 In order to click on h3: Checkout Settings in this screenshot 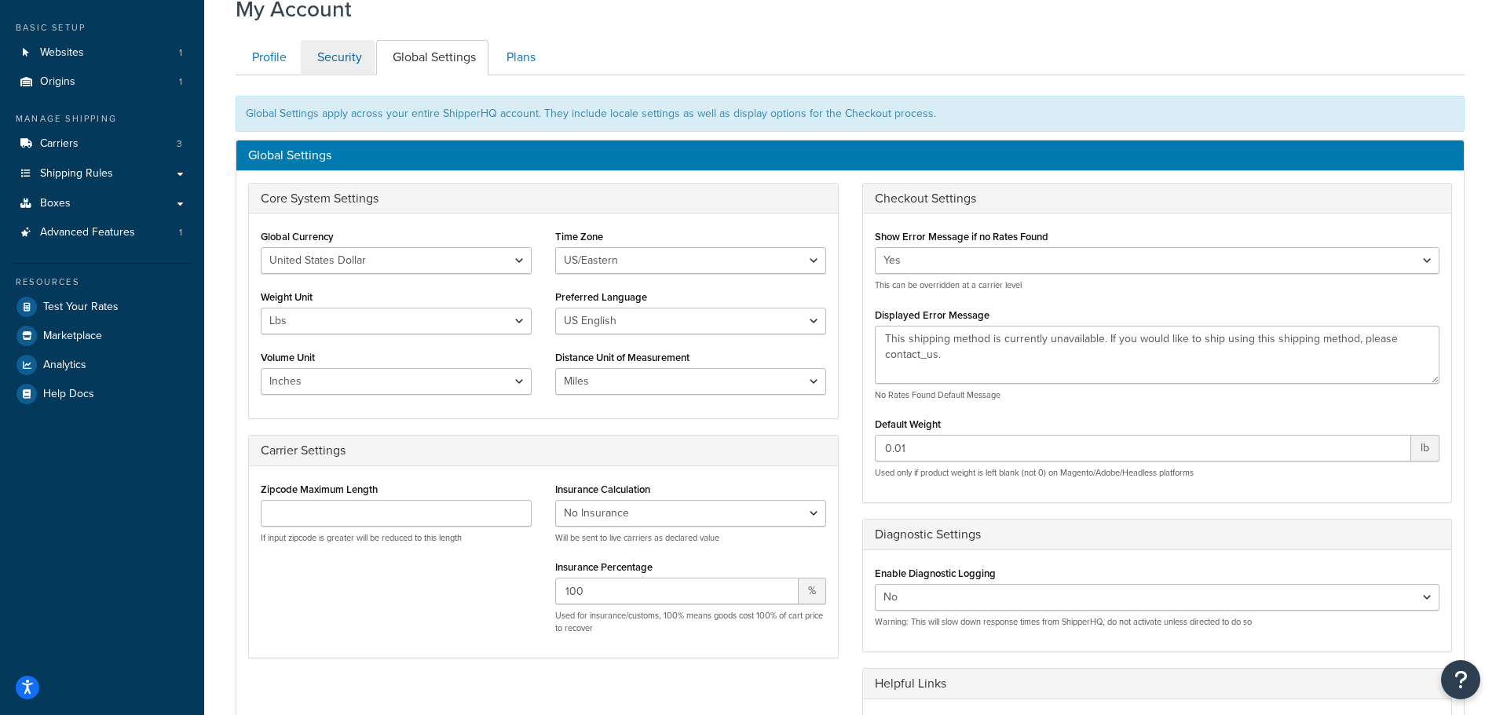, I will do `click(1157, 199)`.